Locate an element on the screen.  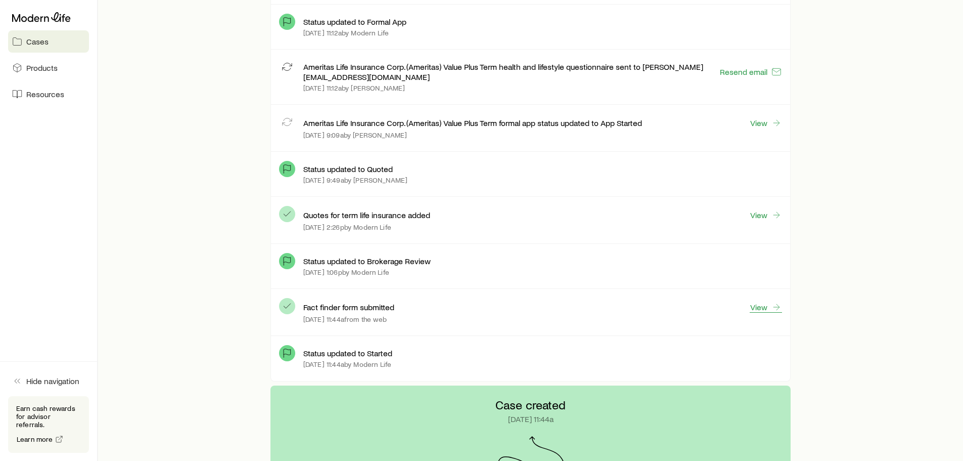
button: Hide navigation is located at coordinates (49, 381).